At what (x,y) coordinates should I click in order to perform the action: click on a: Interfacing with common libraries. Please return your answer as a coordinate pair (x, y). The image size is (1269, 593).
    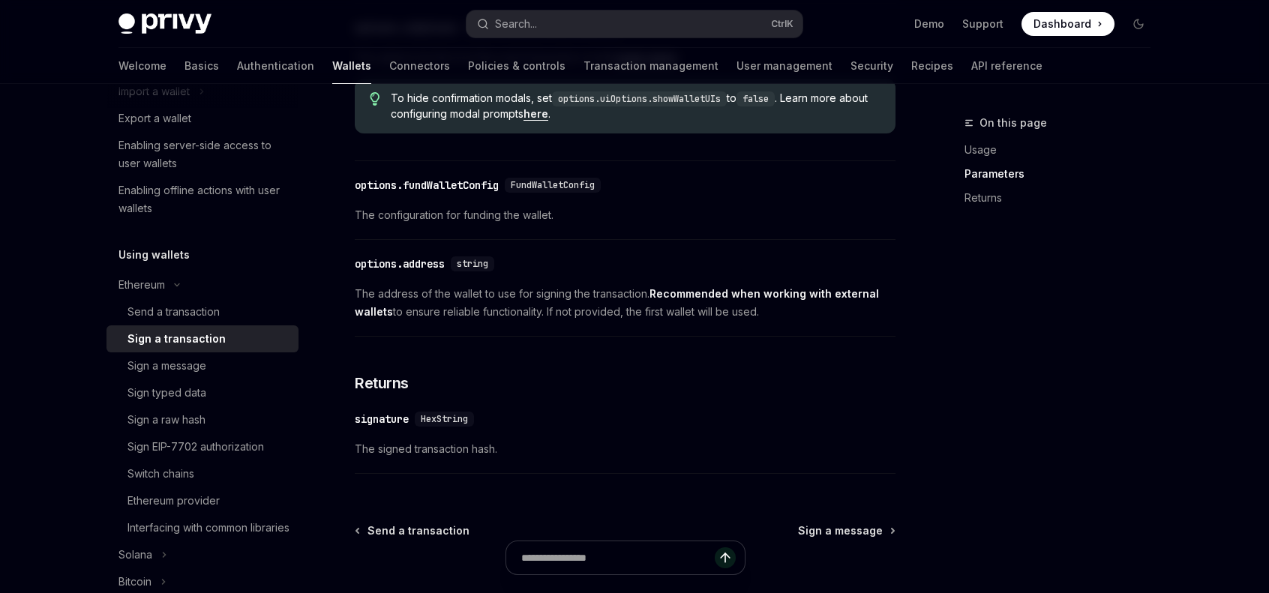
    Looking at the image, I should click on (203, 528).